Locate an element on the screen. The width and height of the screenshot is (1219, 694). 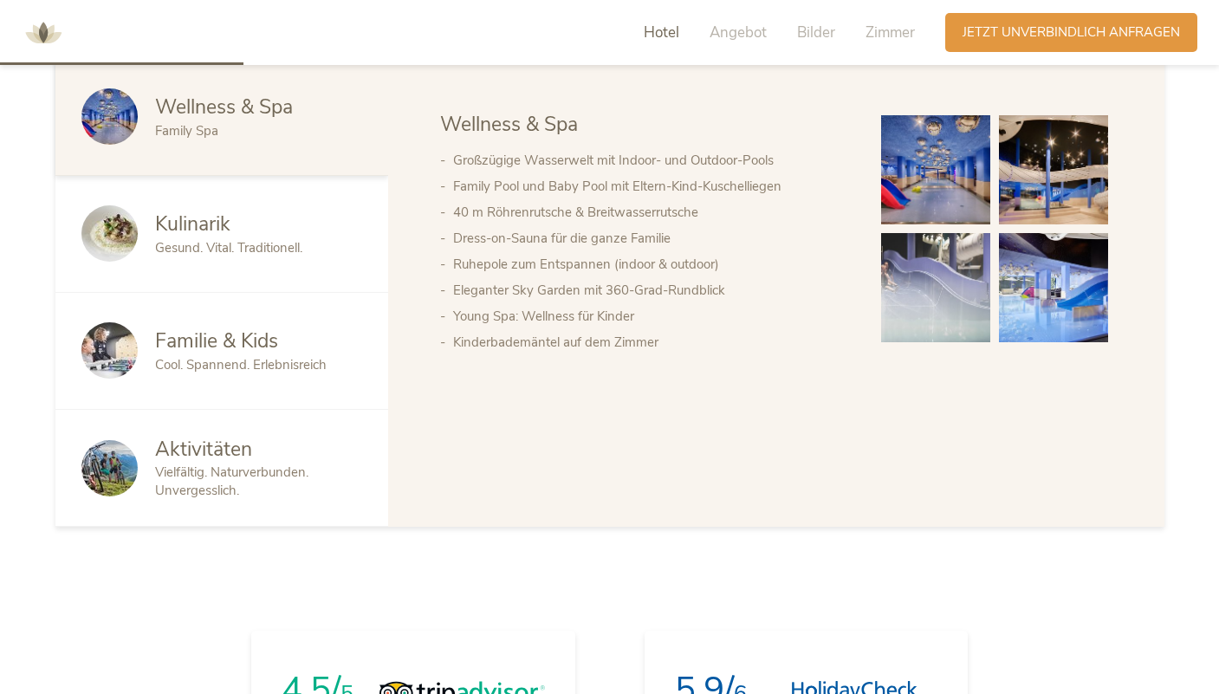
img: AMONTI & LUNARIS Wellnessresort is located at coordinates (43, 33).